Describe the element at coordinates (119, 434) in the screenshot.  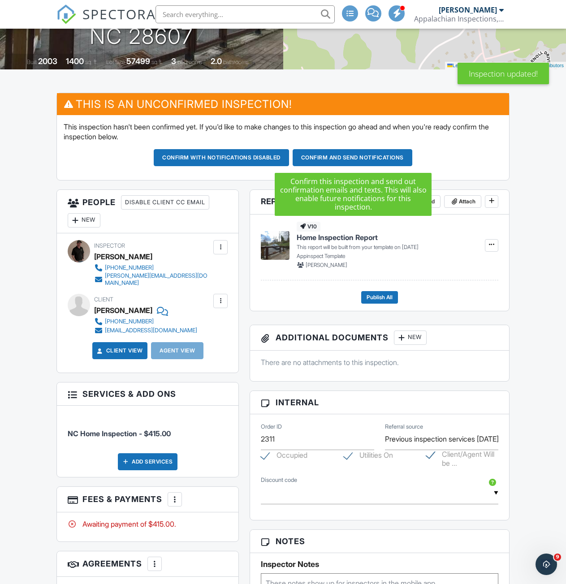
I see `span: NC Home Inspection - $415.00` at that location.